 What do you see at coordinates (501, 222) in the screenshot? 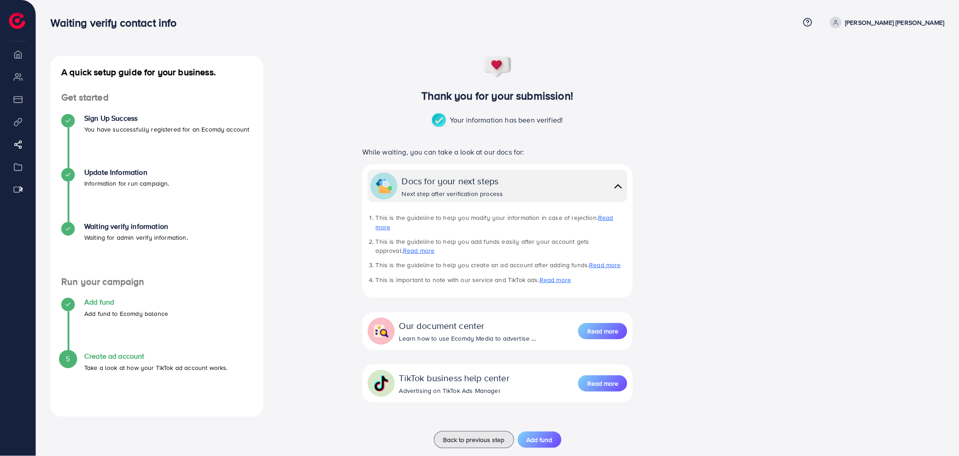
I see `li: This is the guideline to help you modify your information in case of rejection.` at bounding box center [501, 222].